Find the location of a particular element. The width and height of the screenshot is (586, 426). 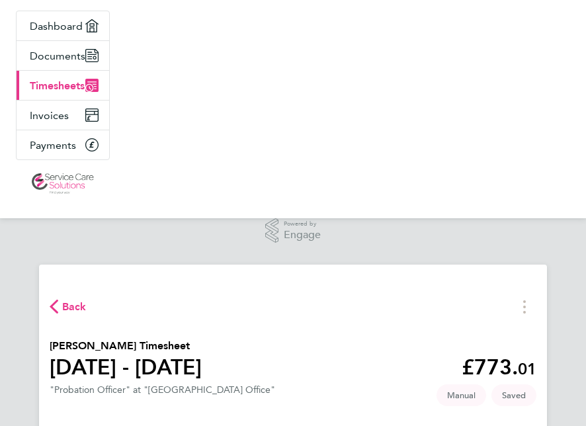

a: Powered byEngage is located at coordinates (293, 231).